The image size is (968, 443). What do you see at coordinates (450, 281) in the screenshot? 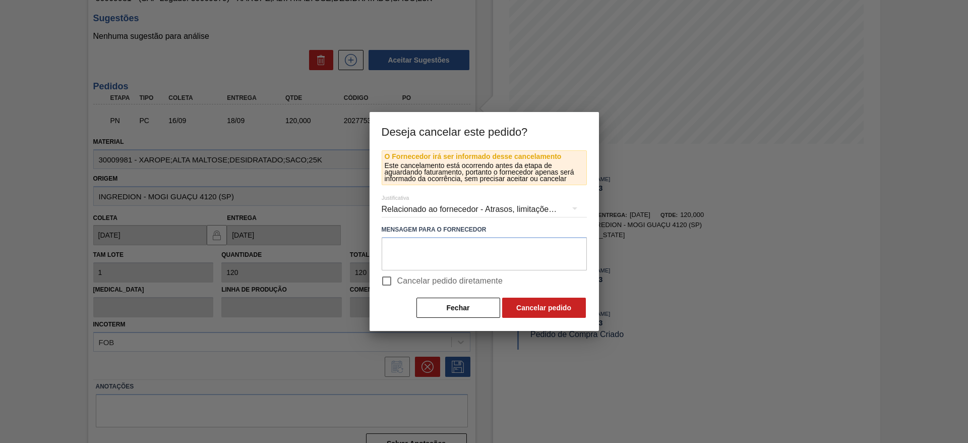
I see `span: Cancelar pedido diretamente` at bounding box center [450, 281].